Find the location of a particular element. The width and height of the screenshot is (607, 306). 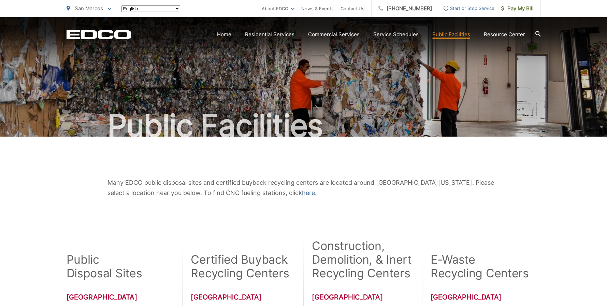

h1: Public Facilities is located at coordinates (304, 126).